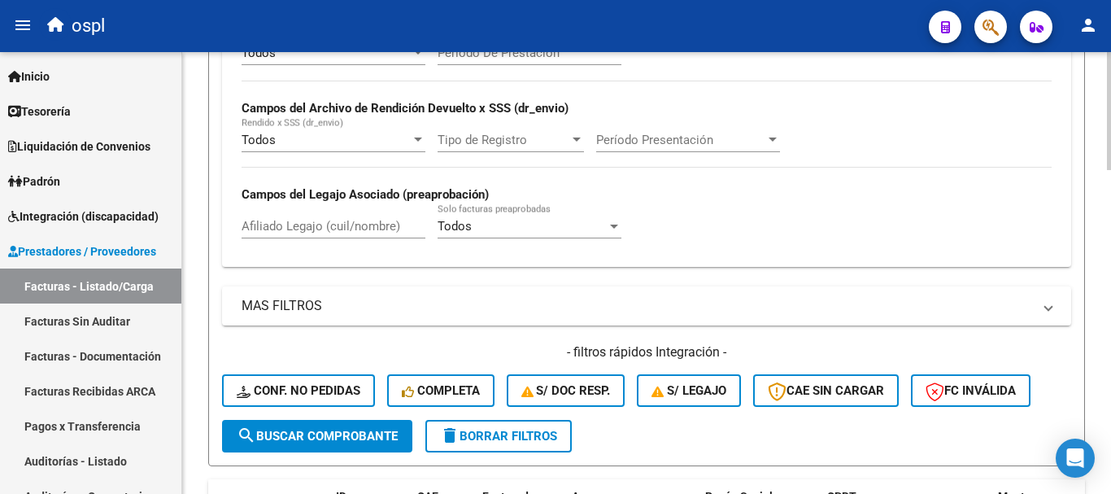 This screenshot has width=1111, height=494. Describe the element at coordinates (647, 352) in the screenshot. I see `h4: - filtros rápidos Integración -` at that location.